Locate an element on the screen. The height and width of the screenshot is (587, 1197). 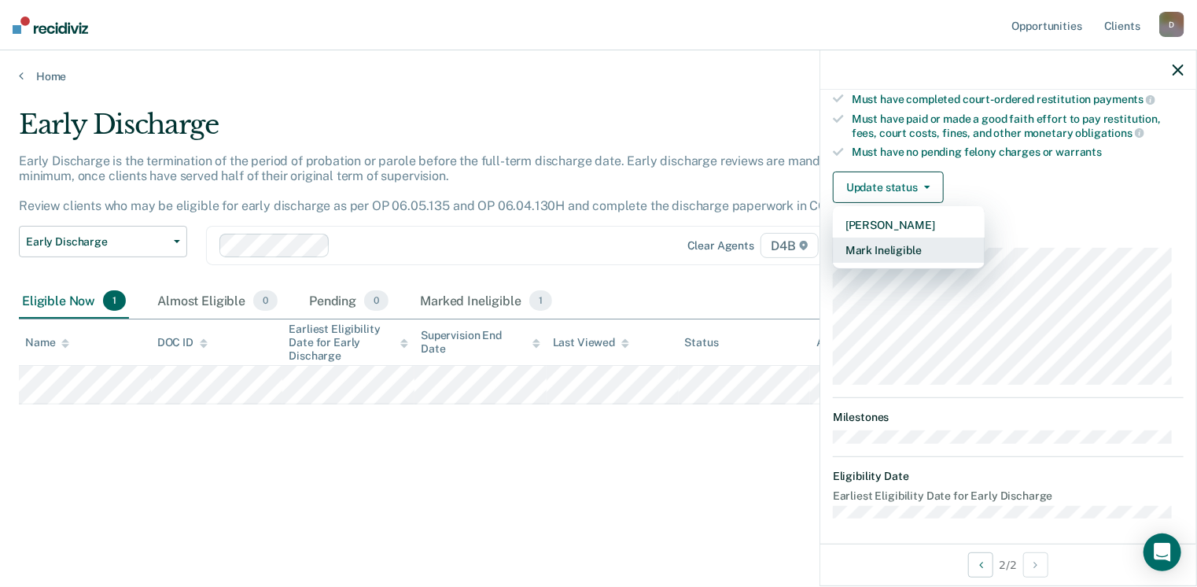
div: Supervision End Date is located at coordinates (481, 342).